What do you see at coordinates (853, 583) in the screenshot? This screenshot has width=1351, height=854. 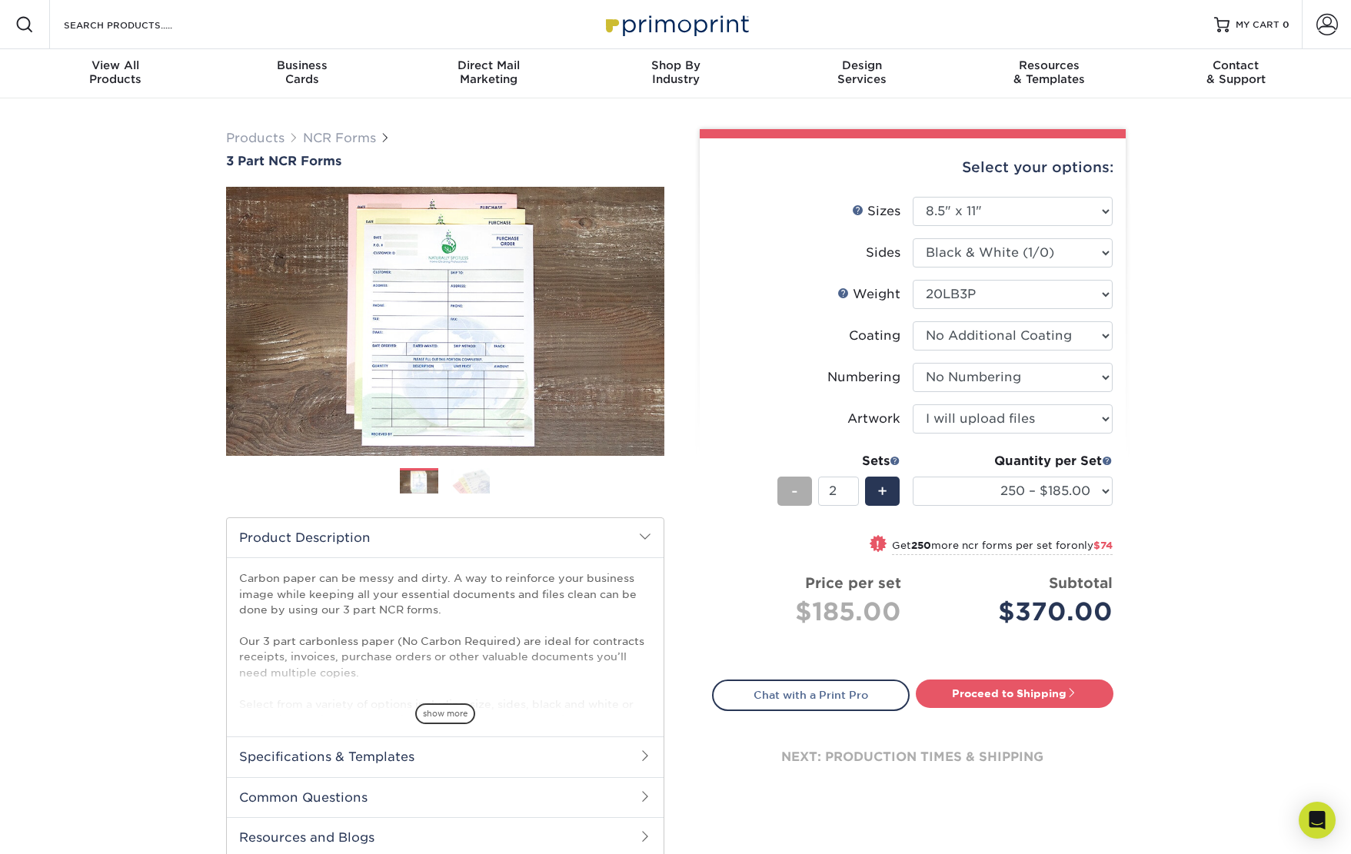 I see `strong: Price per set` at bounding box center [853, 583].